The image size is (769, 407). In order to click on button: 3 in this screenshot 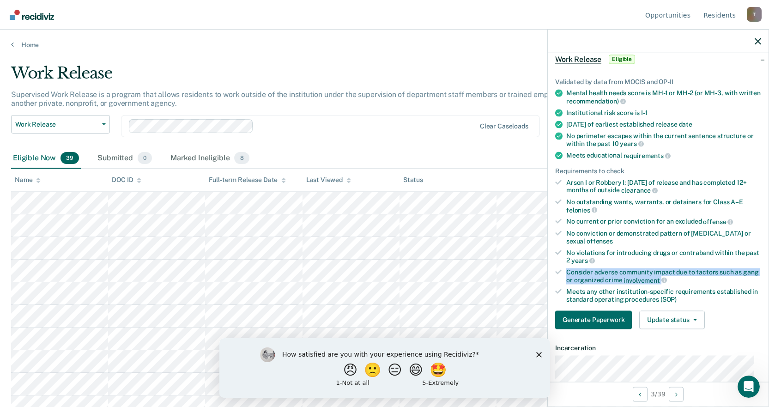, I will do `click(176, 32)`.